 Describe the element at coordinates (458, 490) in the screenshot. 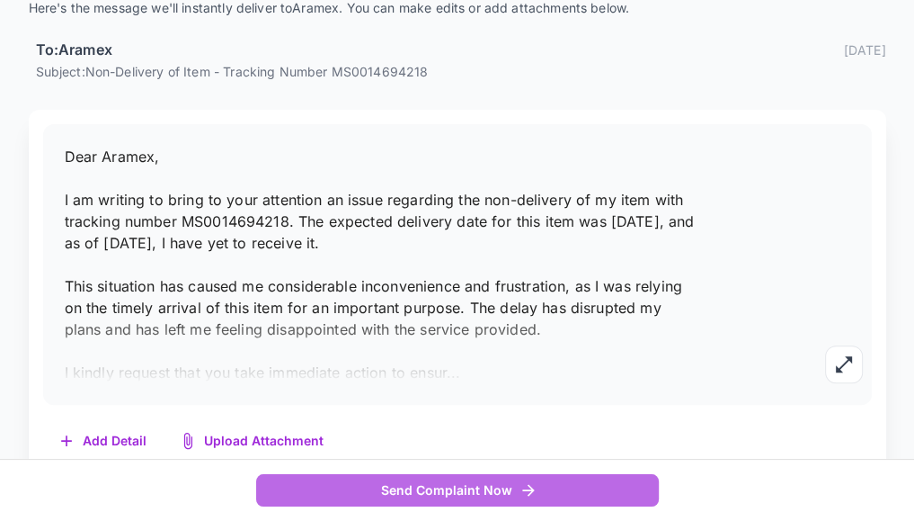

I see `button: Send Complaint Now` at that location.